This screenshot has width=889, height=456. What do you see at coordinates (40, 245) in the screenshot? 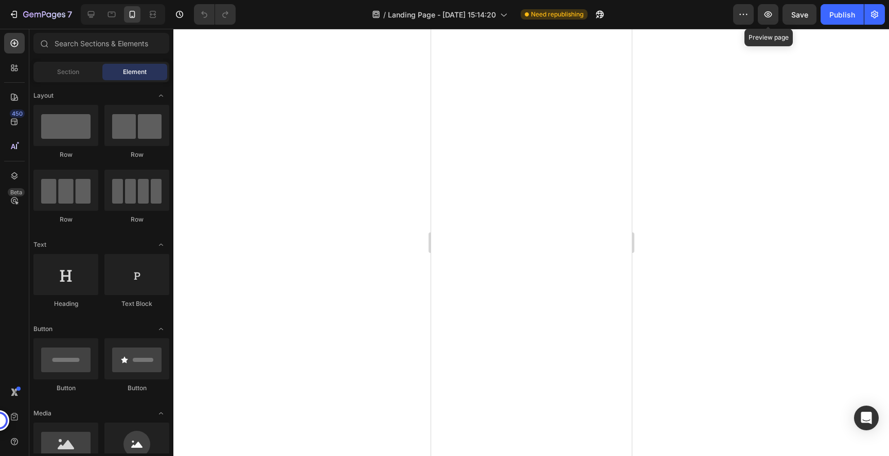
I see `span: Text` at bounding box center [40, 245].